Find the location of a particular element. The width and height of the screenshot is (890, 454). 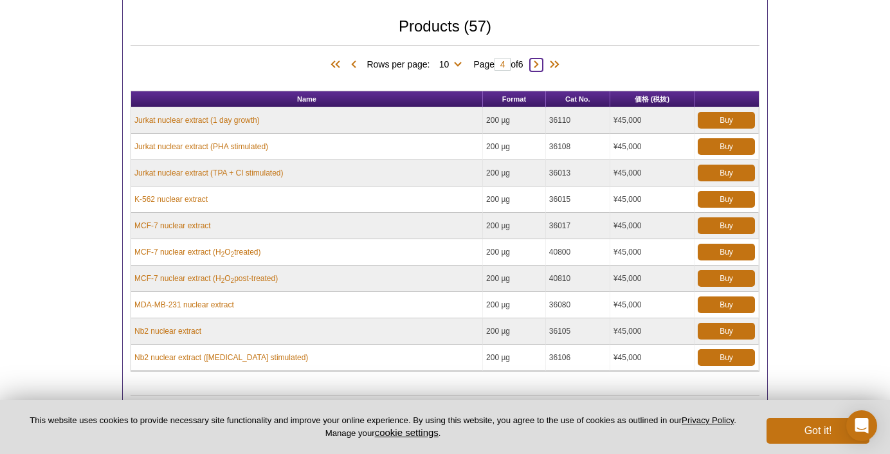

th: Format is located at coordinates (514, 99).